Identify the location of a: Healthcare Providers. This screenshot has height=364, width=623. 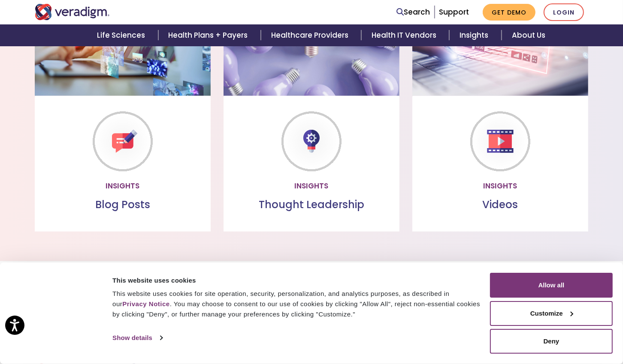
(311, 35).